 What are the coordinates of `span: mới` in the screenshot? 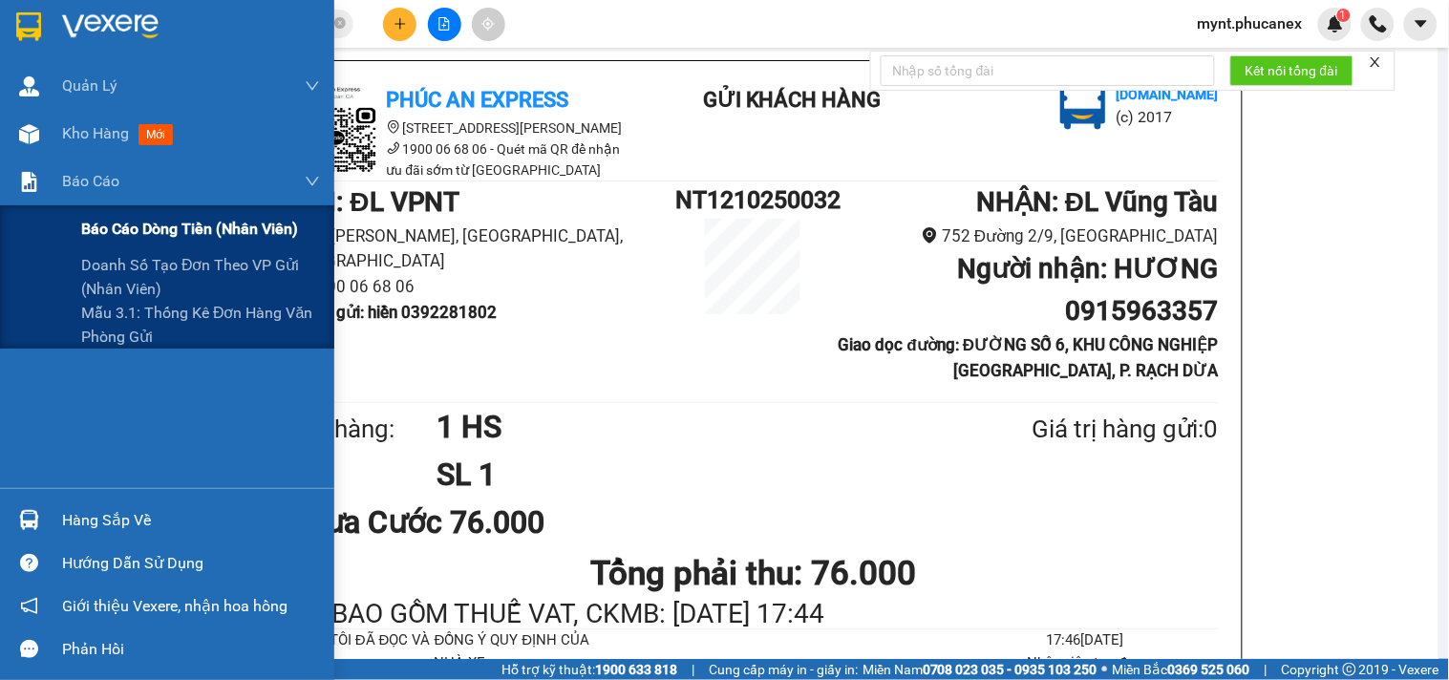 It's located at (156, 135).